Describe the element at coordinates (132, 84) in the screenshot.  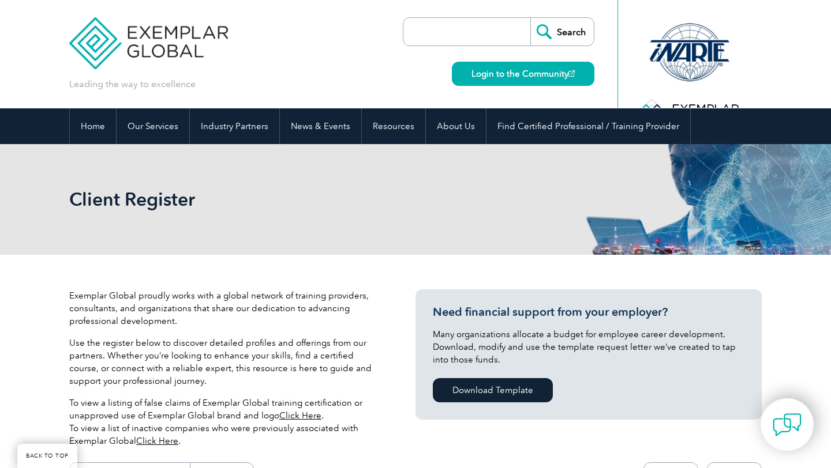
I see `p: Leading the way to excellence` at that location.